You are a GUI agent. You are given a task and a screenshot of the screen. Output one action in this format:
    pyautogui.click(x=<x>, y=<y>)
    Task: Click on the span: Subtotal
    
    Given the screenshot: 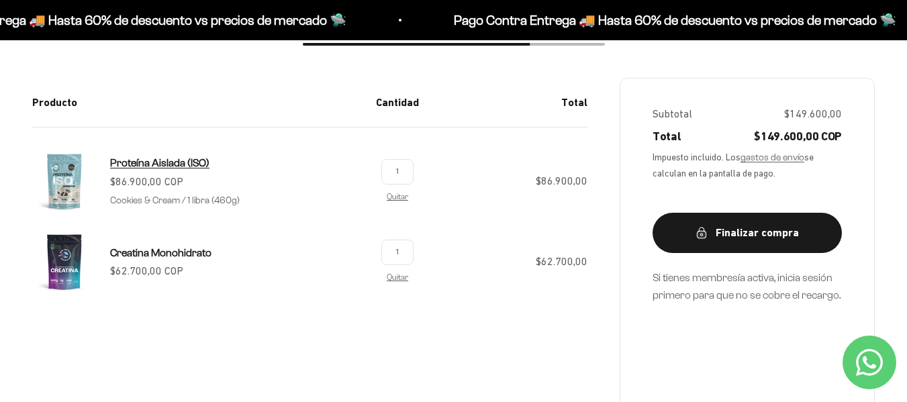 What is the action you would take?
    pyautogui.click(x=672, y=114)
    